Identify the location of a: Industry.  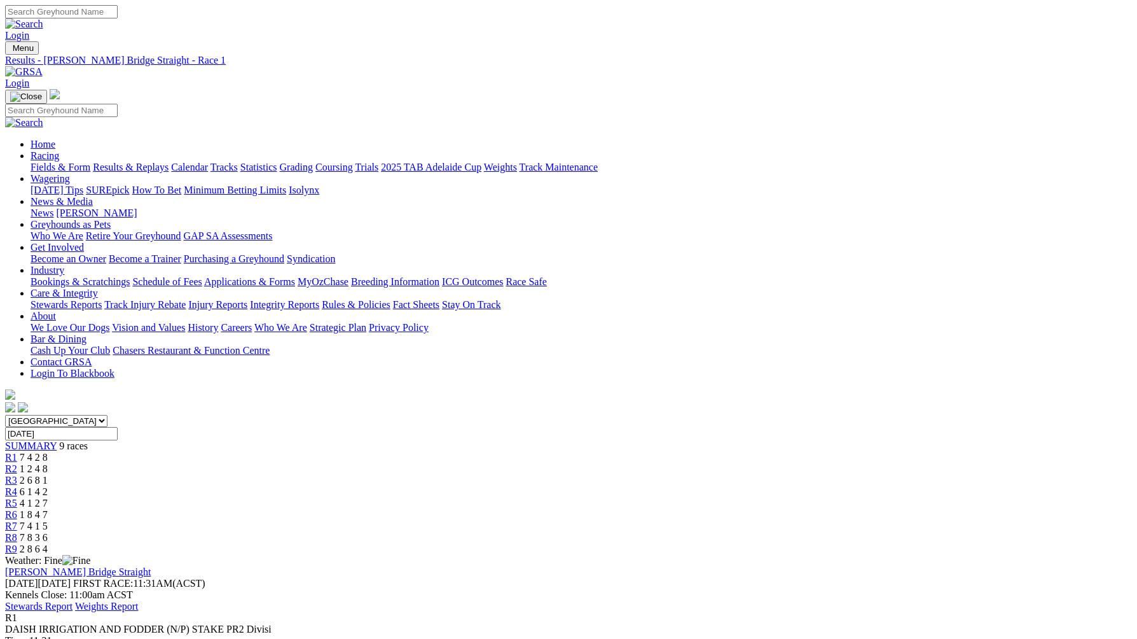
(47, 270).